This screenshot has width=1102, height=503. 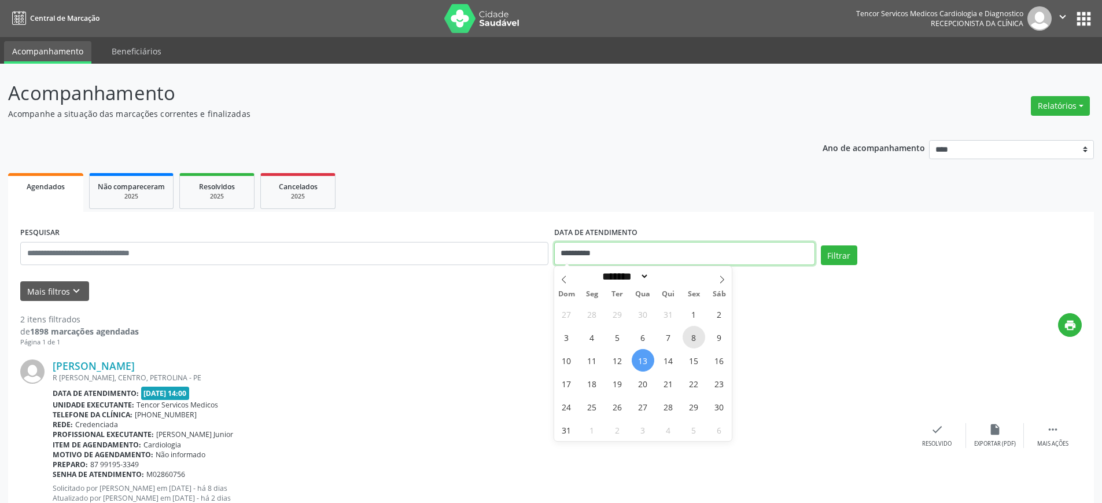 What do you see at coordinates (839, 255) in the screenshot?
I see `button: Filtrar` at bounding box center [839, 255].